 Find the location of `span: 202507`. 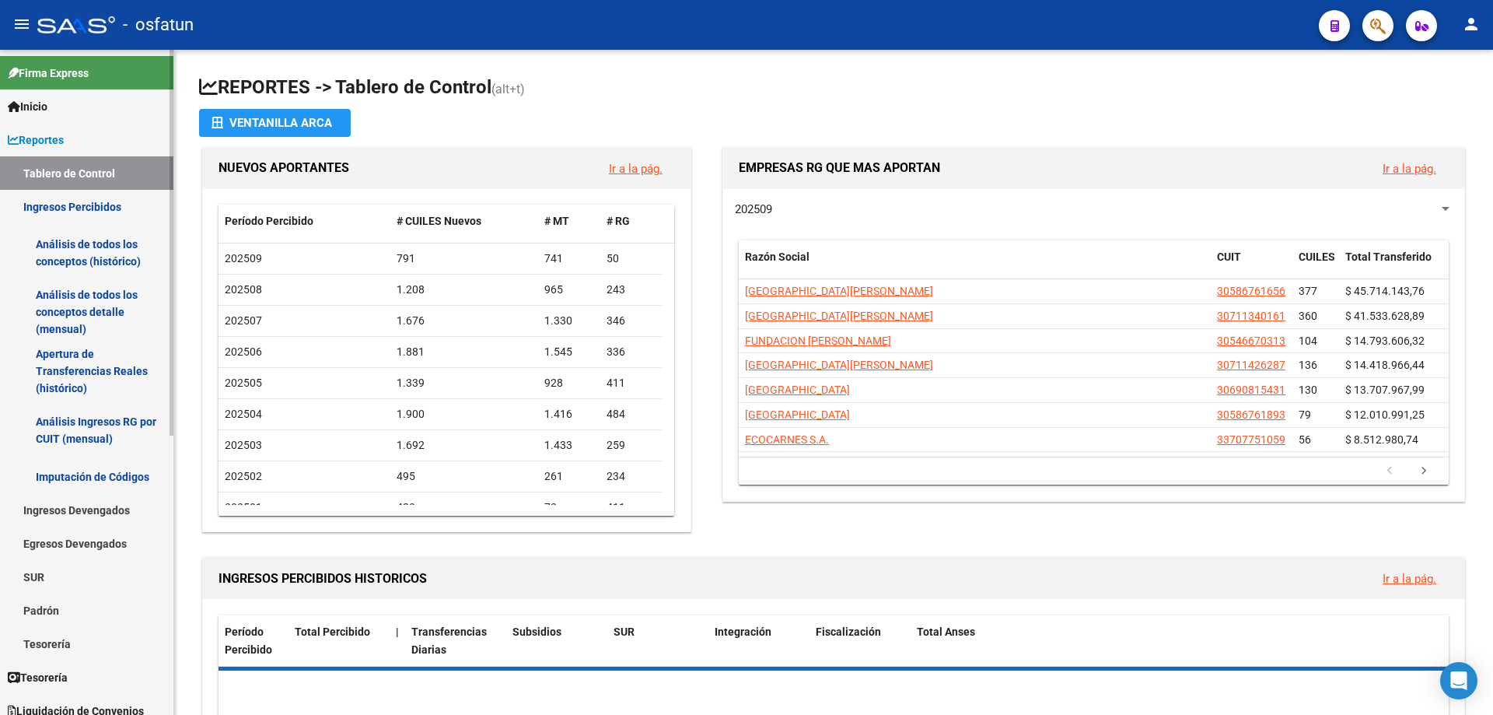

span: 202507 is located at coordinates (243, 320).